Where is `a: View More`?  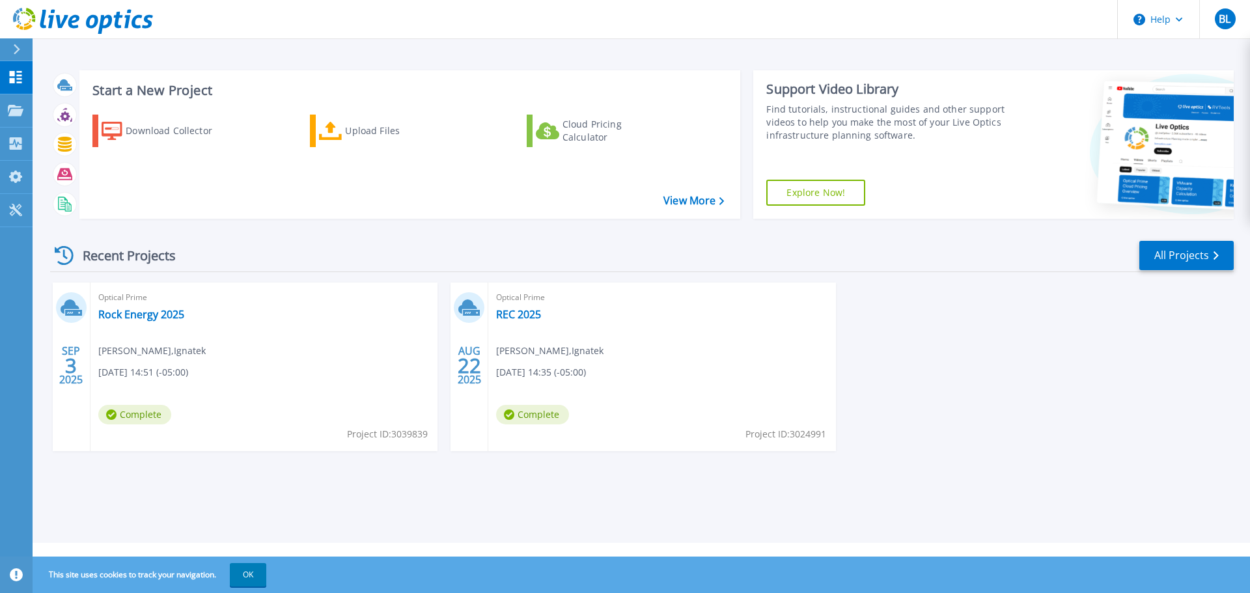
a: View More is located at coordinates (693, 200).